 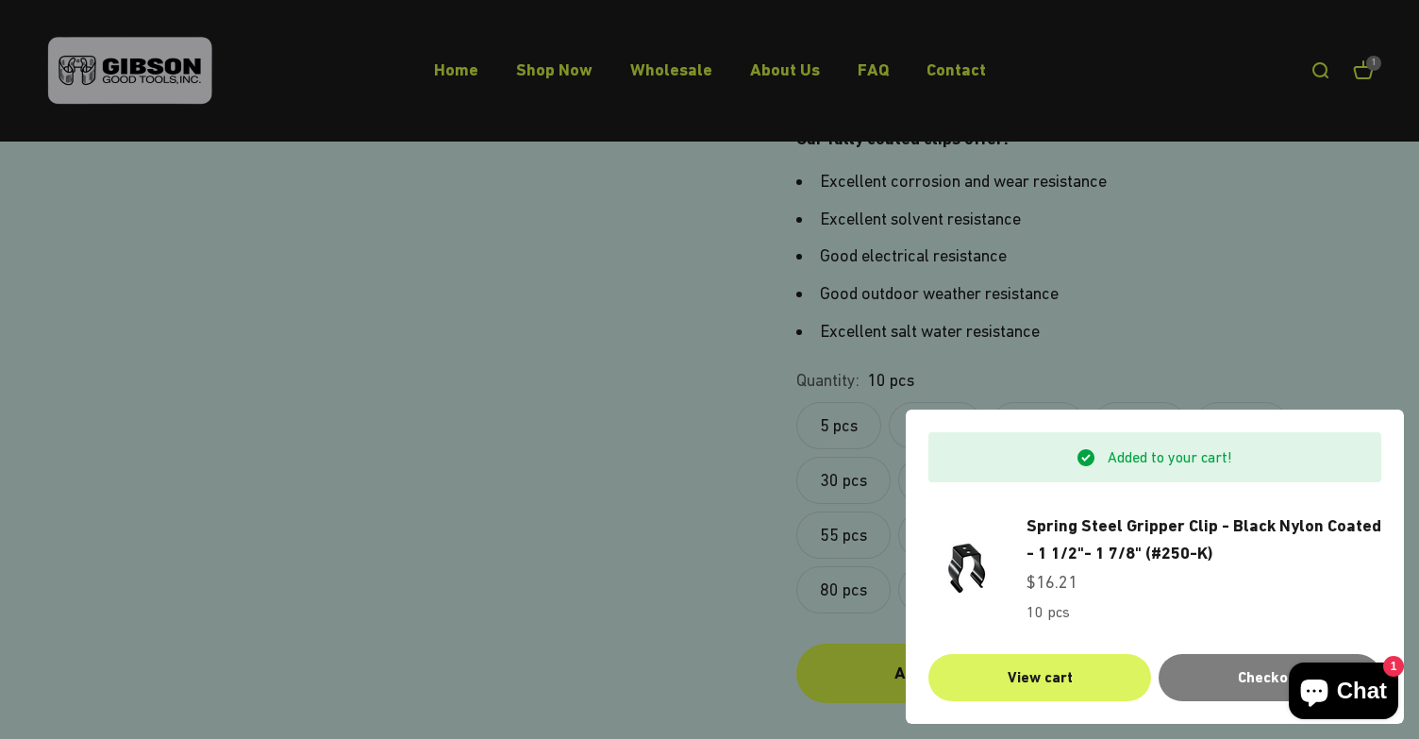 I want to click on div: Checkout, so click(x=1270, y=677).